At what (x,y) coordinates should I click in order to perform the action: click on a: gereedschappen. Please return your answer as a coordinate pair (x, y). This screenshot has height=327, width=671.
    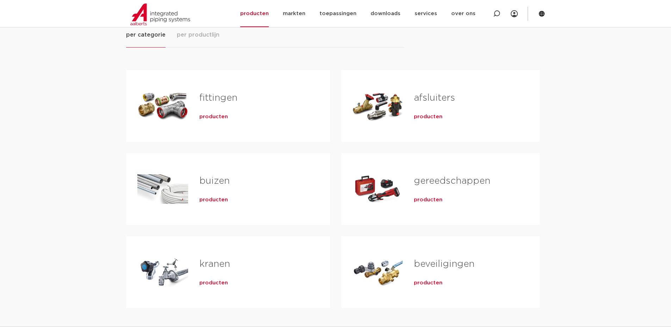
    Looking at the image, I should click on (452, 181).